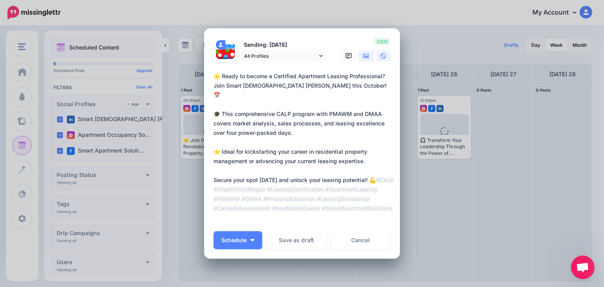 This screenshot has width=604, height=287. What do you see at coordinates (238, 240) in the screenshot?
I see `button: Schedule` at bounding box center [238, 240].